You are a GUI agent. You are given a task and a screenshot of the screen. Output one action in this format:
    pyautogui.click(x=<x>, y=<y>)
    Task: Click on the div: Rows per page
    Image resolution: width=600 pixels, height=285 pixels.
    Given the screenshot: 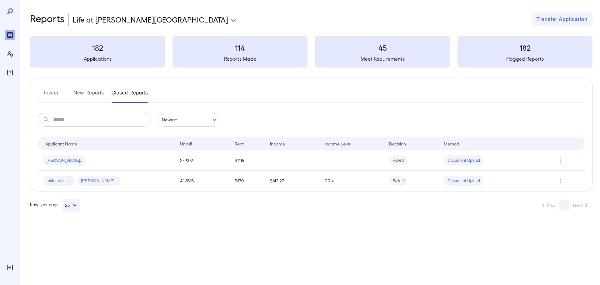 What is the action you would take?
    pyautogui.click(x=55, y=205)
    